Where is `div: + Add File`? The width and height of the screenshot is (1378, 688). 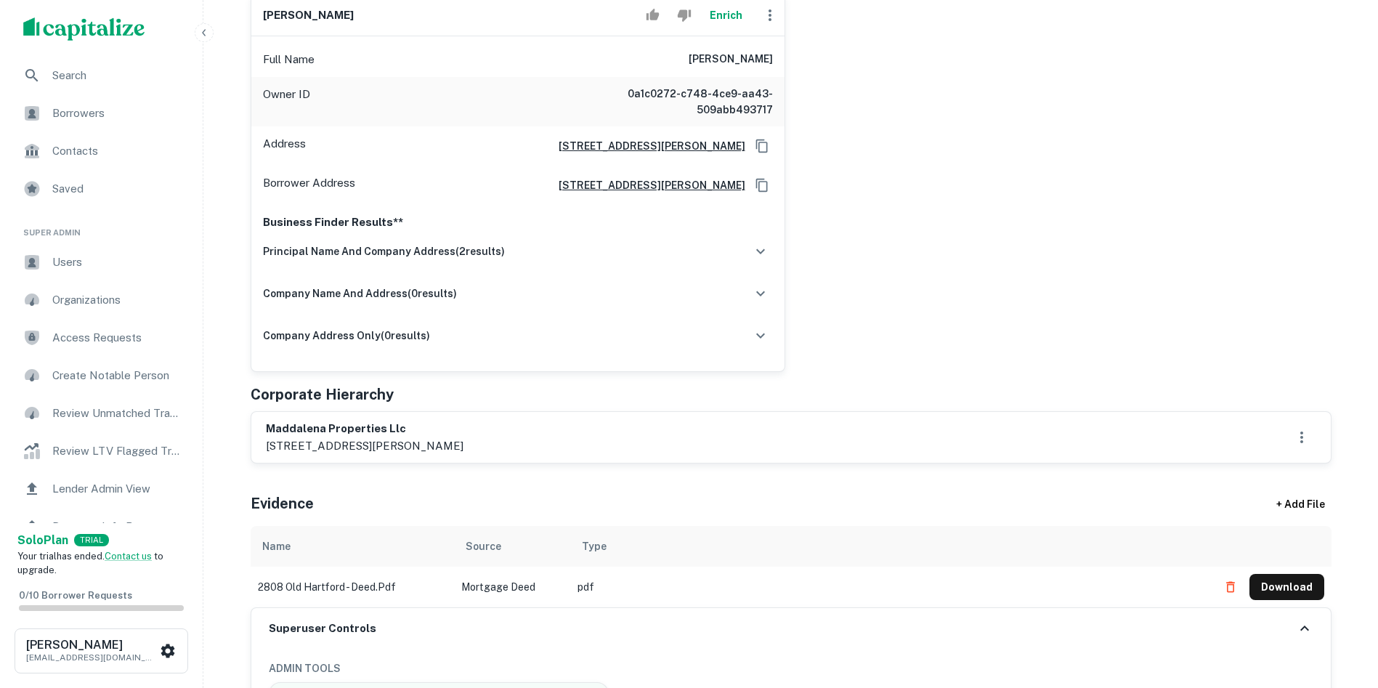
div: + Add File is located at coordinates (1301, 504).